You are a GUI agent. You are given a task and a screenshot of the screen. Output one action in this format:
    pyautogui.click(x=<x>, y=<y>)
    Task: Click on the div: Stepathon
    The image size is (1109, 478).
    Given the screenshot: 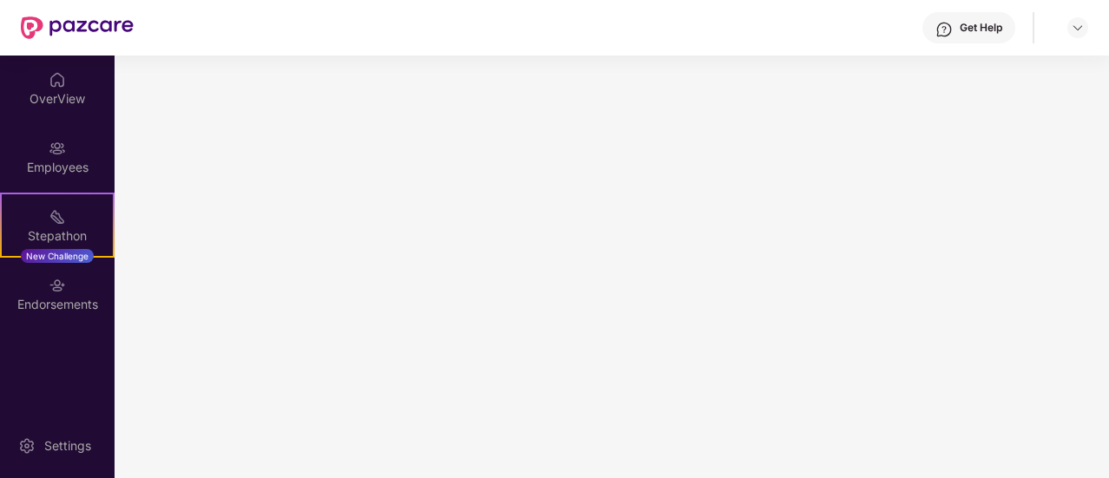 What is the action you would take?
    pyautogui.click(x=57, y=236)
    